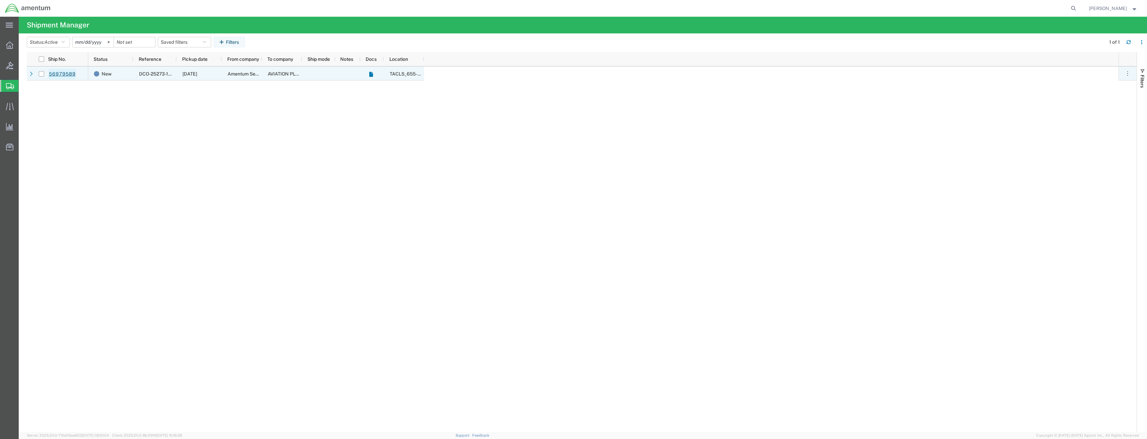 Image resolution: width=1147 pixels, height=439 pixels. Describe the element at coordinates (481, 435) in the screenshot. I see `a: Feedback` at that location.